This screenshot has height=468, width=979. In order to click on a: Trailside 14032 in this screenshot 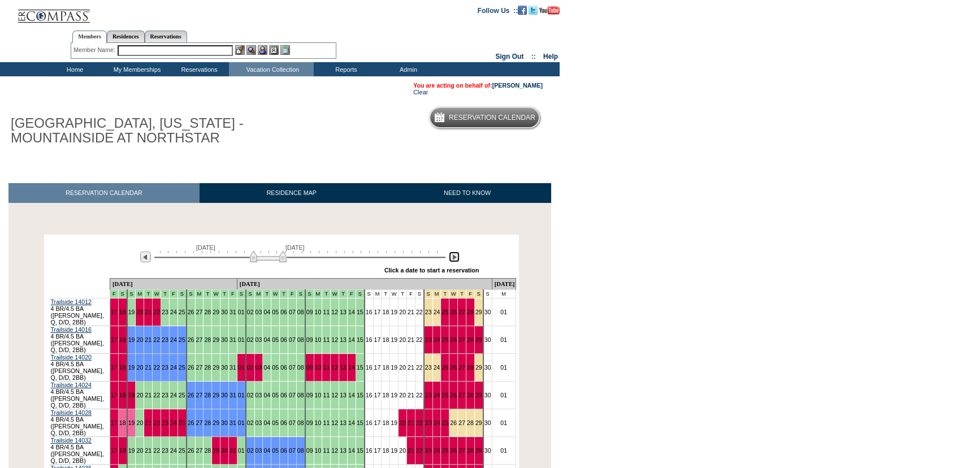, I will do `click(71, 440)`.